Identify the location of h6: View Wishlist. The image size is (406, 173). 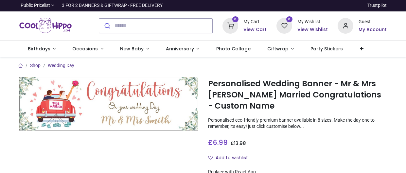
(313, 30).